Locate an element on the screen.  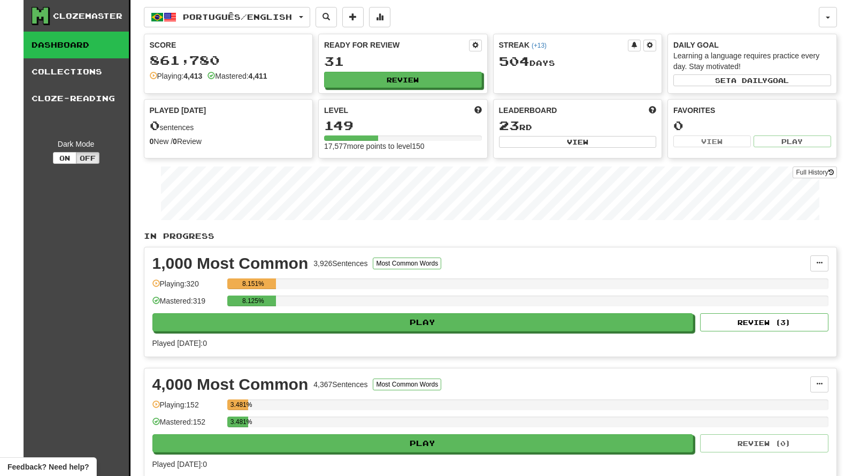
button: Review (3) is located at coordinates (764, 322).